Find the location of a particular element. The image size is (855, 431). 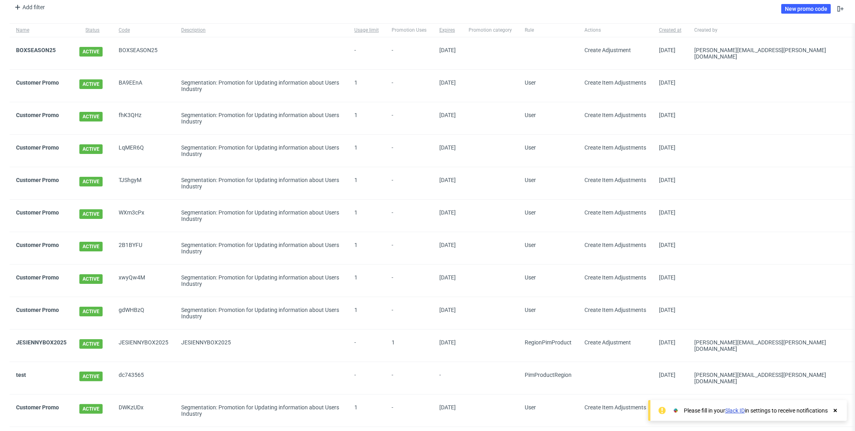

span: TJShgyM is located at coordinates (143, 183).